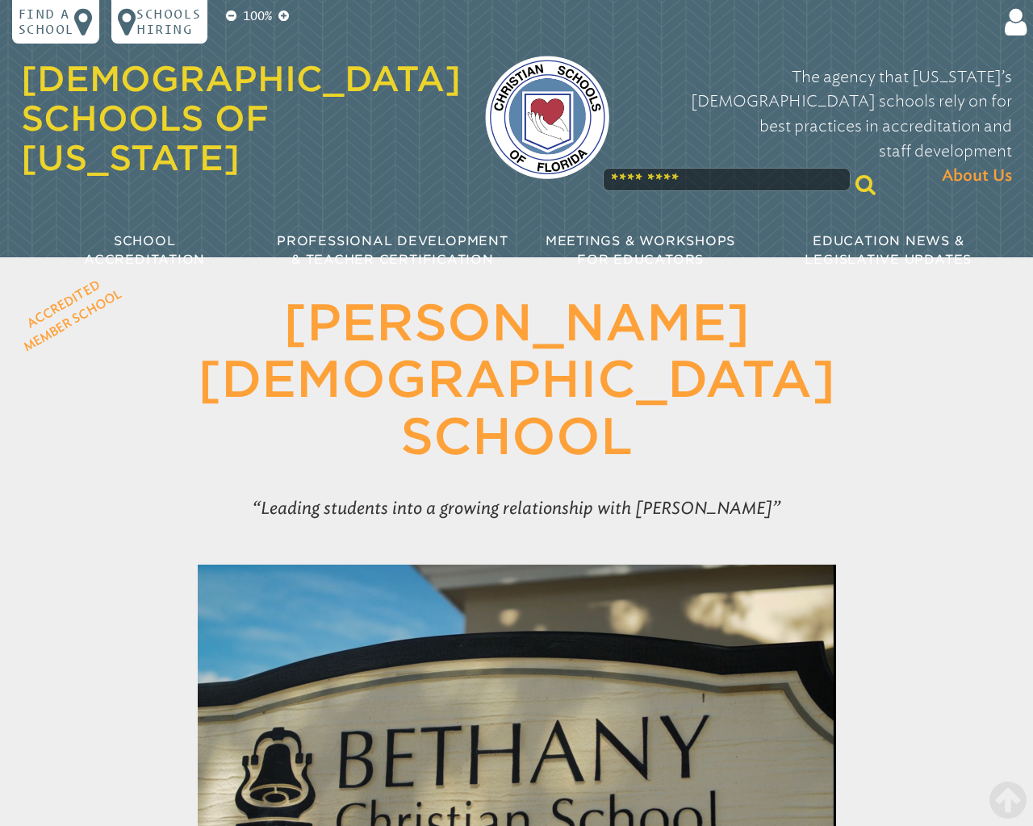 The width and height of the screenshot is (1033, 826). Describe the element at coordinates (640, 250) in the screenshot. I see `span: Meetings & Workshops for Educators` at that location.